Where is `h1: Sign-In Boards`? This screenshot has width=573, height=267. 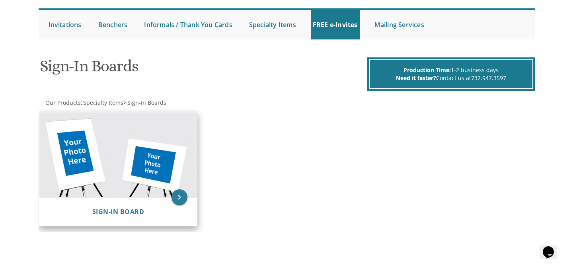 h1: Sign-In Boards is located at coordinates (202, 69).